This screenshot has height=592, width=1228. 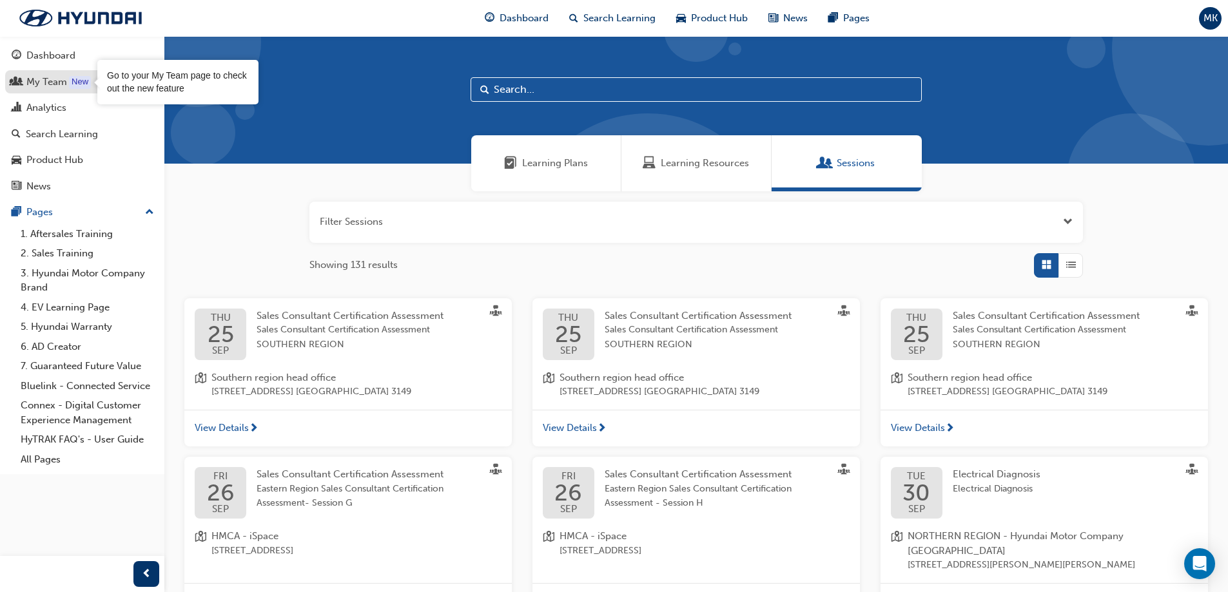 I want to click on span: News, so click(x=795, y=18).